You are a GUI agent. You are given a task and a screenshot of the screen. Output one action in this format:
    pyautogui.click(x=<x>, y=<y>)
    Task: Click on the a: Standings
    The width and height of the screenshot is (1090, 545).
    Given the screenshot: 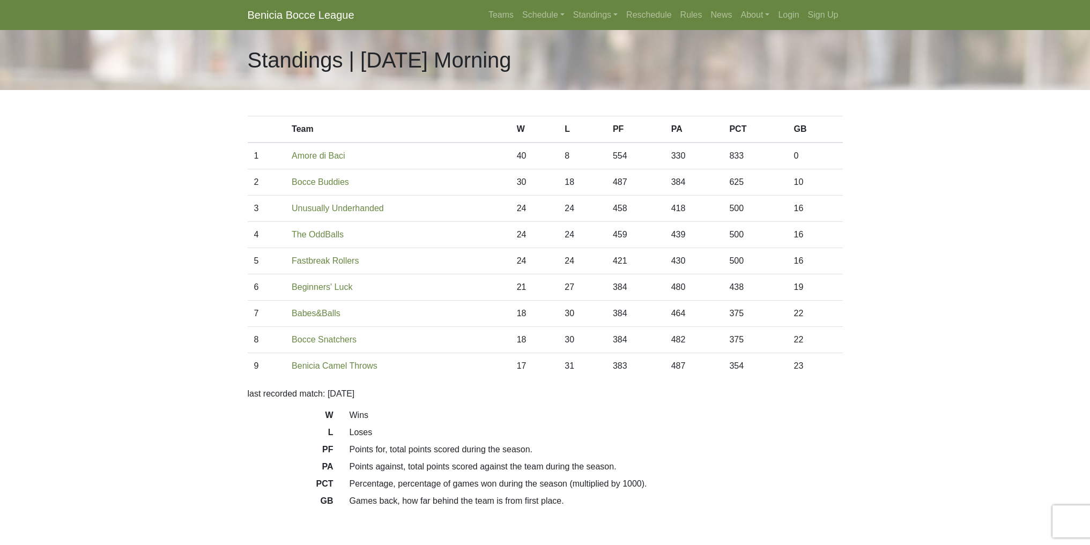 What is the action you would take?
    pyautogui.click(x=595, y=15)
    